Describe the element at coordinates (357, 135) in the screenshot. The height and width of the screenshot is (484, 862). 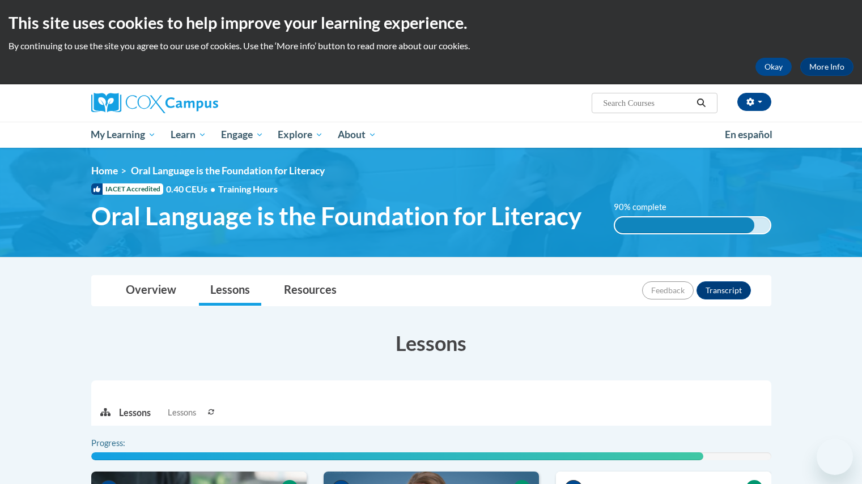
I see `a: About` at that location.